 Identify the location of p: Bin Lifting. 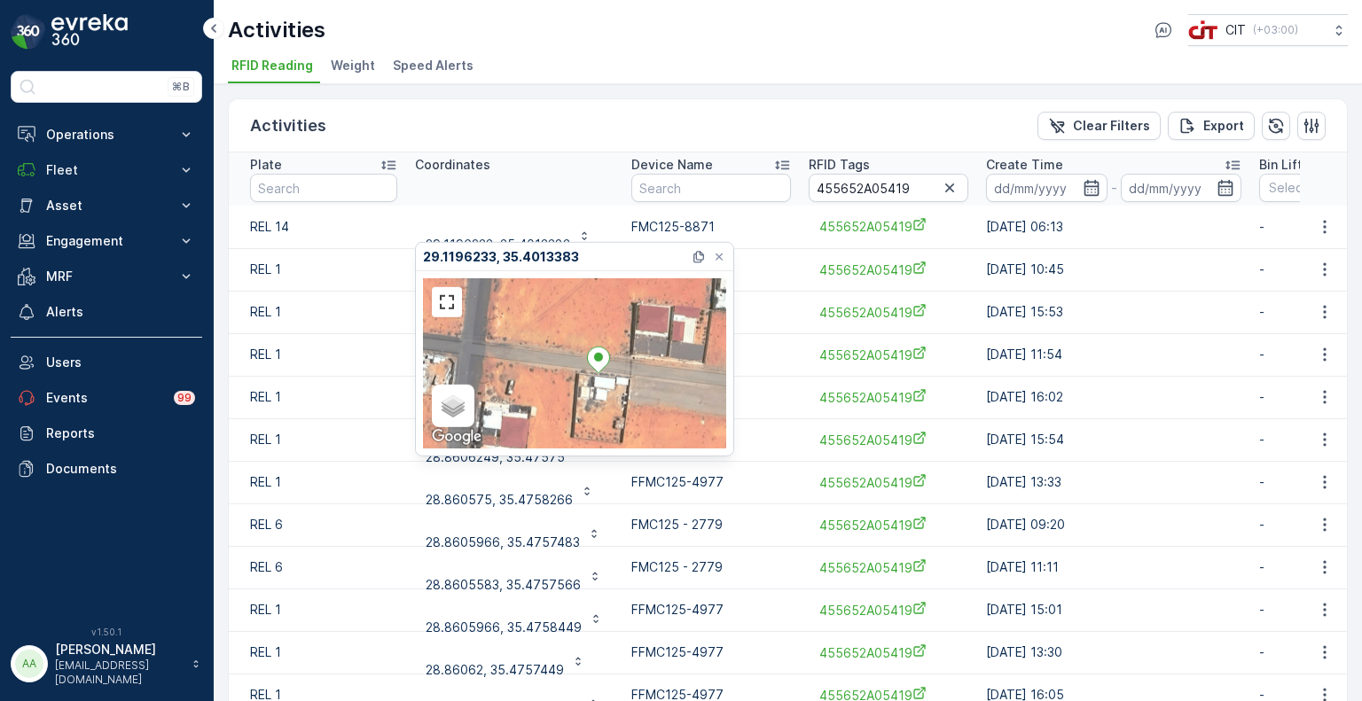
(1290, 165).